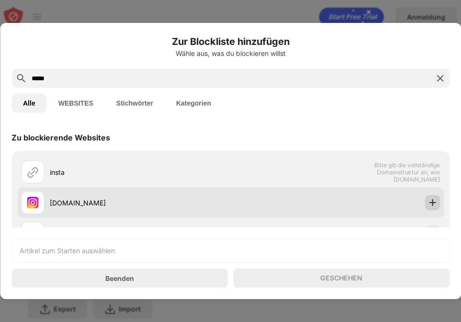  What do you see at coordinates (230, 54) in the screenshot?
I see `div: Wähle aus, was du blockieren willst` at bounding box center [230, 54].